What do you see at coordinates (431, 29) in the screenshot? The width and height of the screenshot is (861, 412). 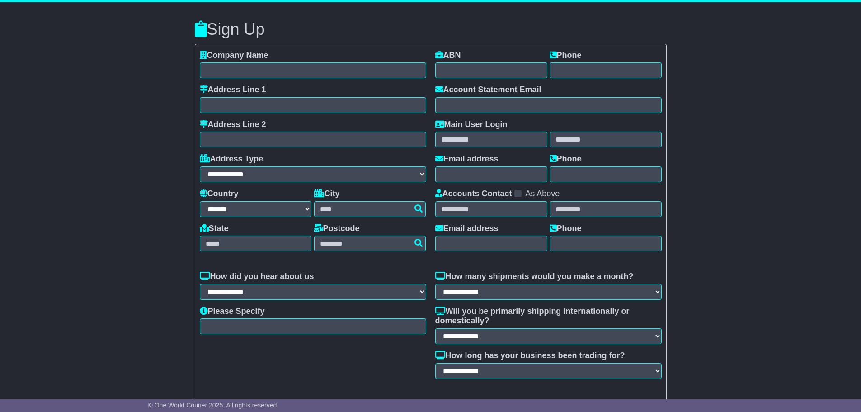 I see `h3: Sign Up` at bounding box center [431, 29].